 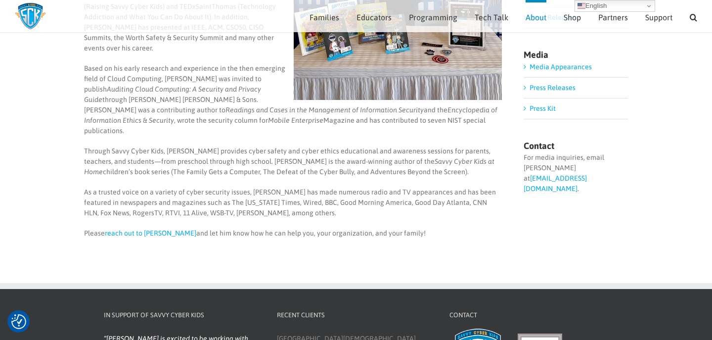 I want to click on img: Savvy Cyber Kids Logo, so click(x=30, y=16).